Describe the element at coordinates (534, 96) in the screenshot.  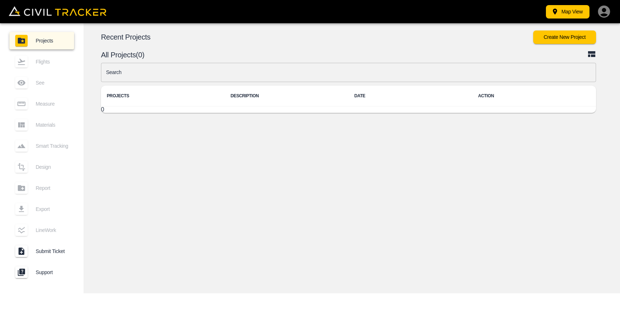
I see `th: ACTION` at that location.